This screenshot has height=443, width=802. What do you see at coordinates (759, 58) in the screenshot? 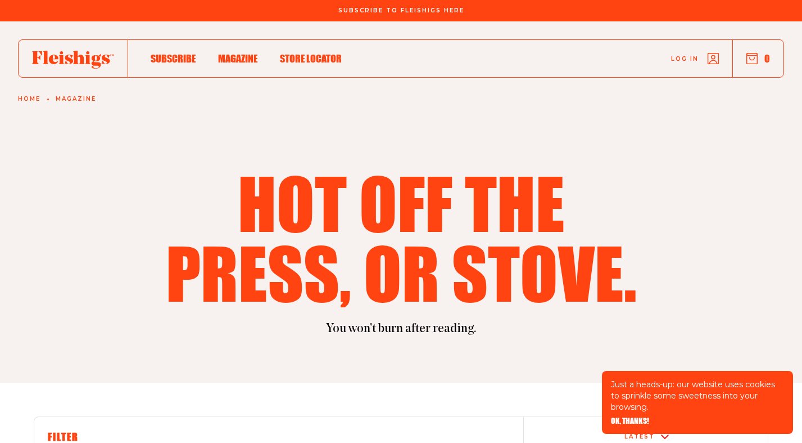
I see `button: 0` at bounding box center [759, 58].